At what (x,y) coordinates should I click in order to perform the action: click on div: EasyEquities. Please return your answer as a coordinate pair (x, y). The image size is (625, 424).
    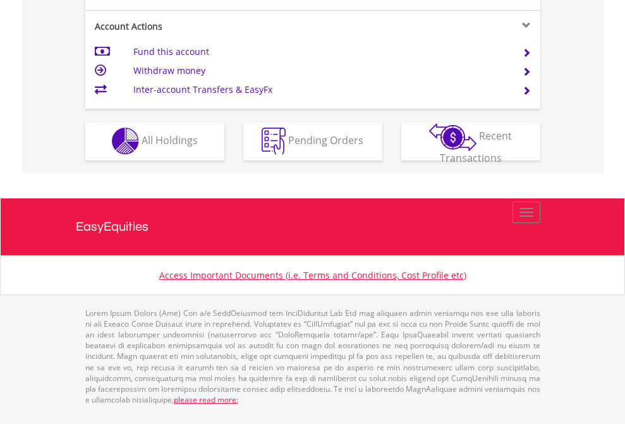
    Looking at the image, I should click on (313, 227).